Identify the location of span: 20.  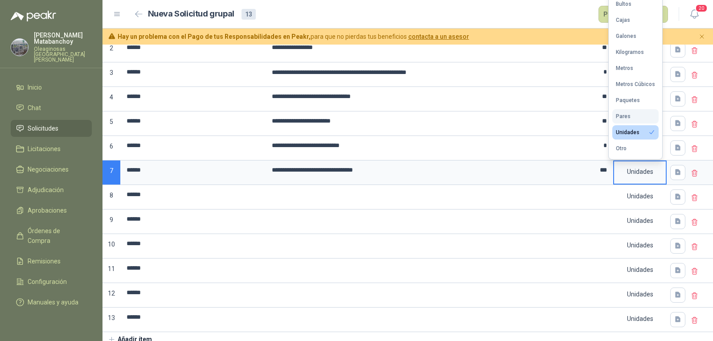
(701, 8).